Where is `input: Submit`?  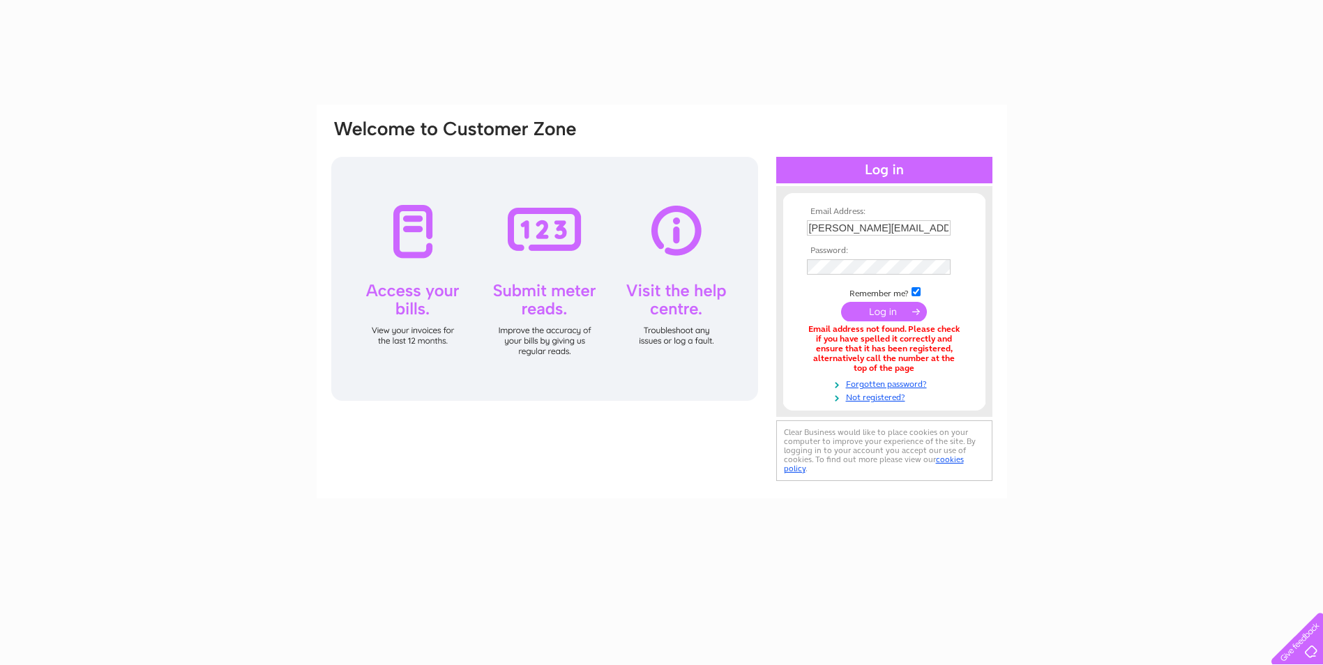 input: Submit is located at coordinates (883, 312).